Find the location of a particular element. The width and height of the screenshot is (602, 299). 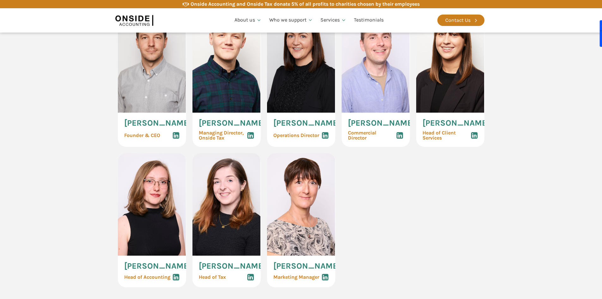

span: Managing Director, Onside Tax is located at coordinates (221, 135).